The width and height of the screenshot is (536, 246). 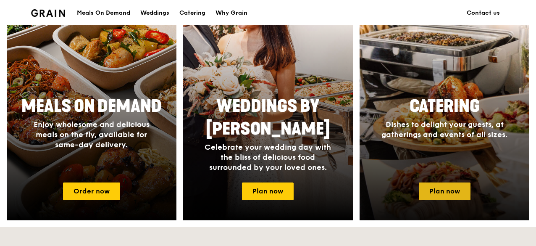 I want to click on a: Contact us, so click(x=483, y=13).